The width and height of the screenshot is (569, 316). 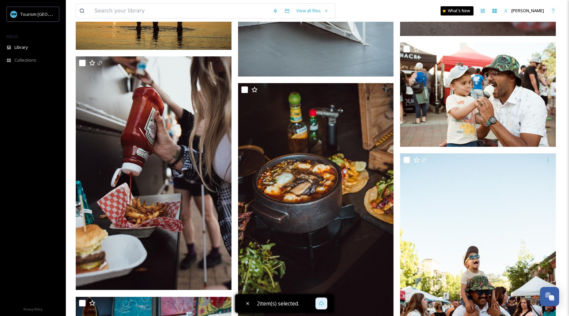 I want to click on div: View all files, so click(x=312, y=11).